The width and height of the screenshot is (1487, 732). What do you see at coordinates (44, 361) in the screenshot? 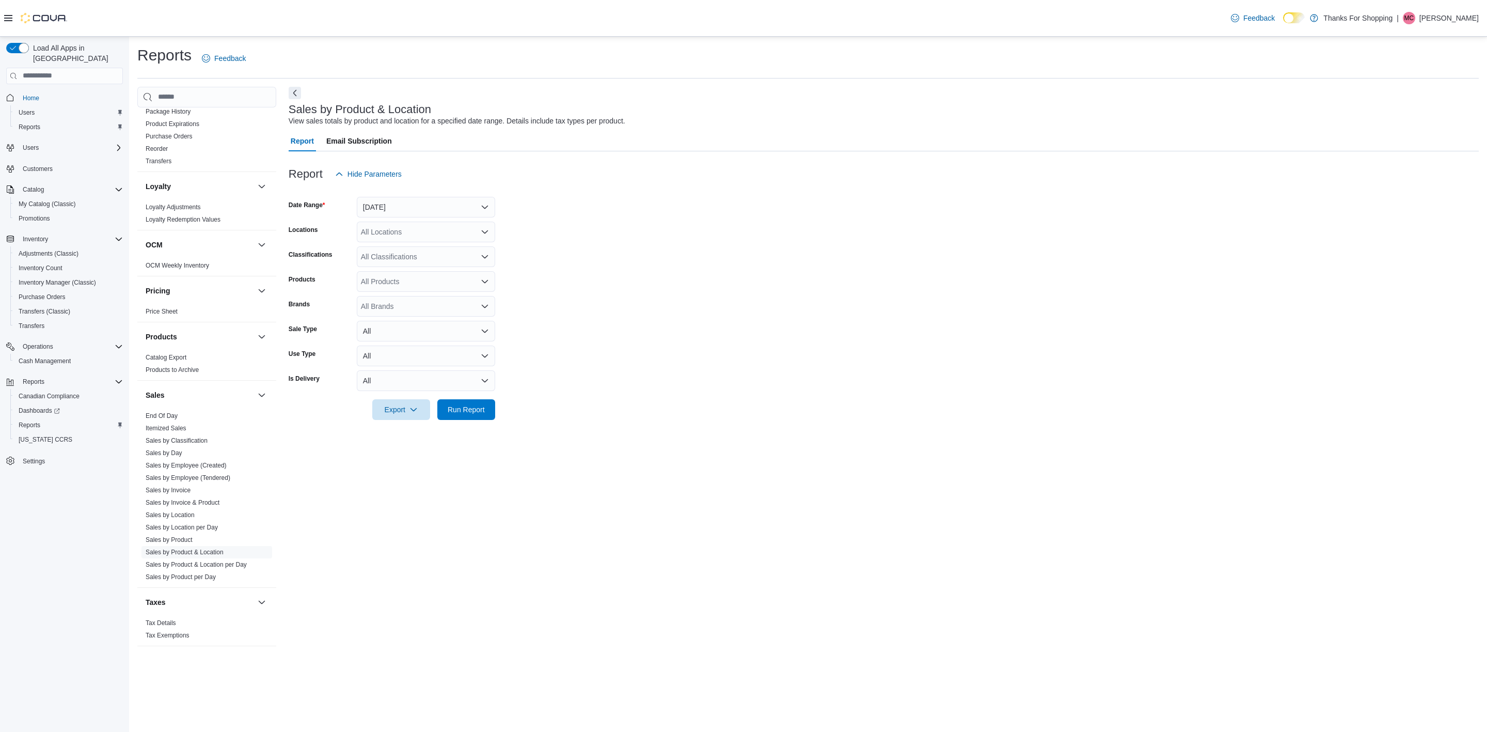
I see `span: Cash Management` at bounding box center [44, 361].